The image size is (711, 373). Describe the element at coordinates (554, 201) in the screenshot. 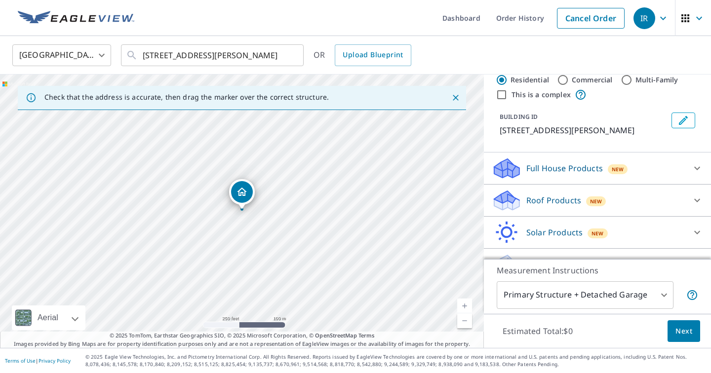

I see `p: Roof Products` at that location.